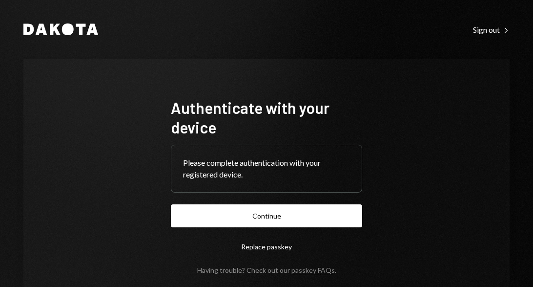  I want to click on div: Sign out, so click(491, 30).